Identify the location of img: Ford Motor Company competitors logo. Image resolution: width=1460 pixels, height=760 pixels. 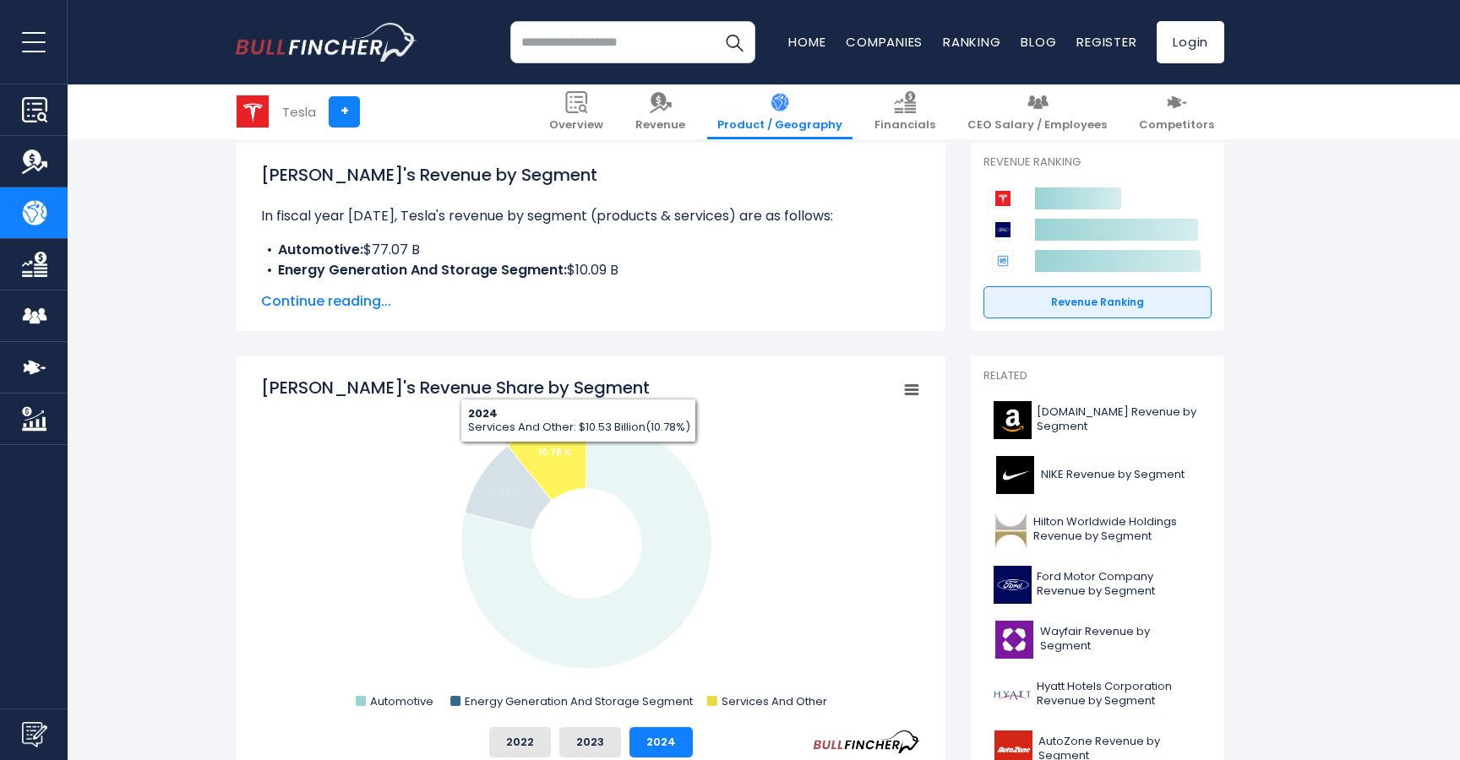
(1003, 230).